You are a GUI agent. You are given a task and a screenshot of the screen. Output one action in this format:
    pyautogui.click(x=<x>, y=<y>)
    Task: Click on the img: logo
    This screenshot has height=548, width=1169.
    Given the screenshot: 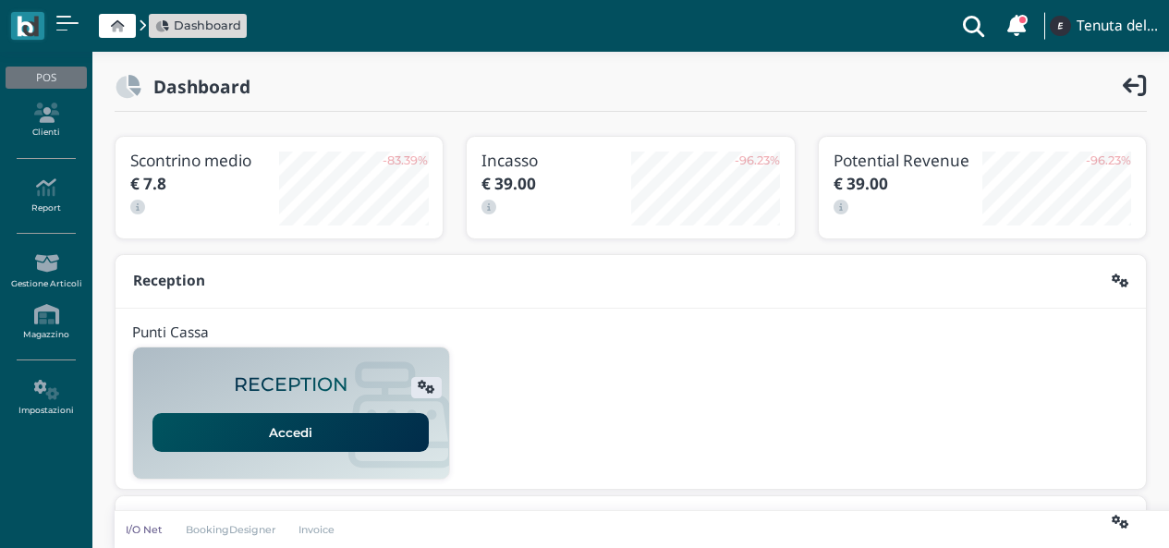 What is the action you would take?
    pyautogui.click(x=27, y=26)
    